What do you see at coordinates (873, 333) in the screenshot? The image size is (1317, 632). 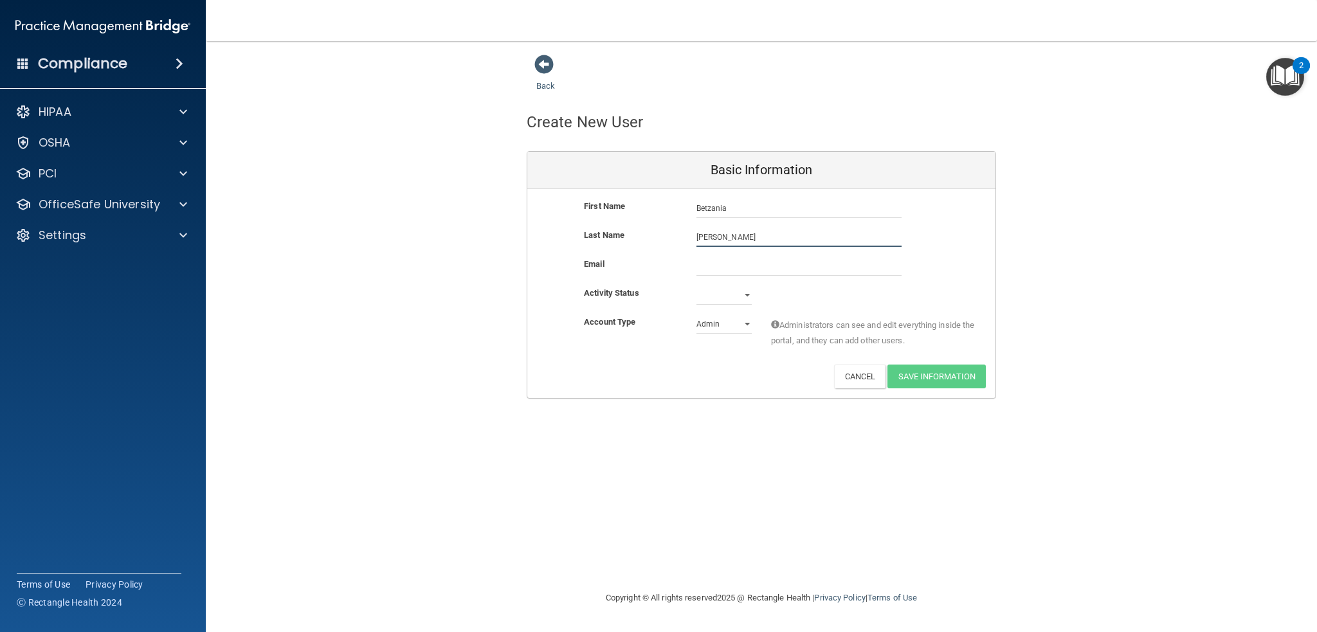 I see `span: Administrators can see and edit everything inside the portal, and they can add other users.` at bounding box center [873, 333].